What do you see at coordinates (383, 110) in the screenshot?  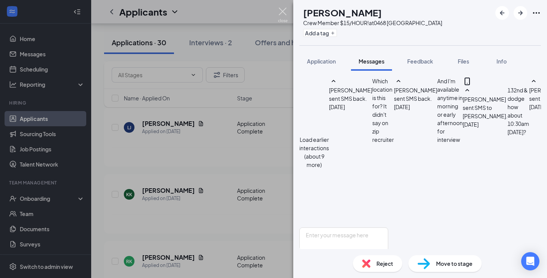 I see `span: Which location is this for? It didn't say on zip recruiter` at bounding box center [383, 110].